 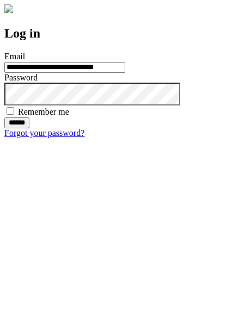 I want to click on a: Forgot your password?, so click(x=44, y=133).